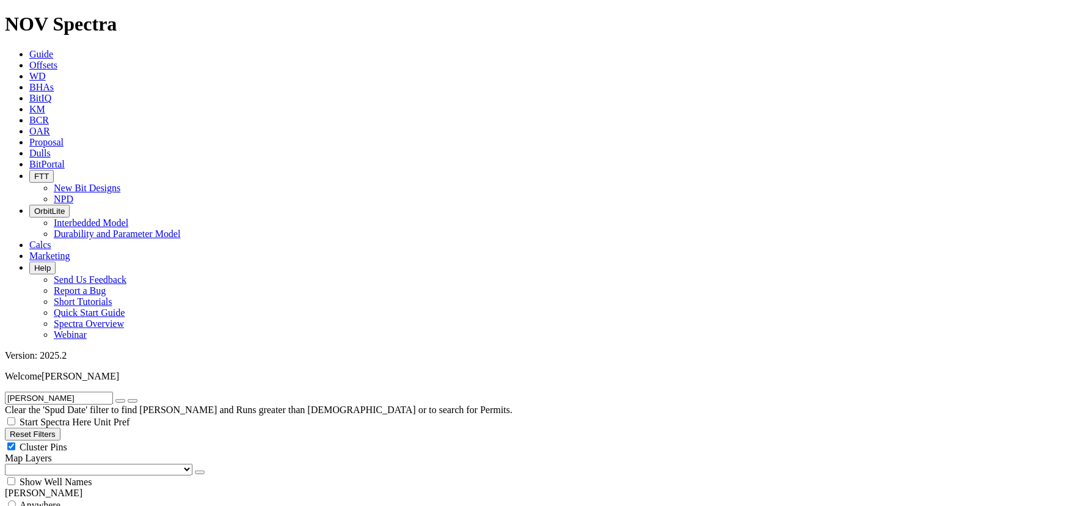 The image size is (1066, 506). I want to click on input: Search, so click(59, 398).